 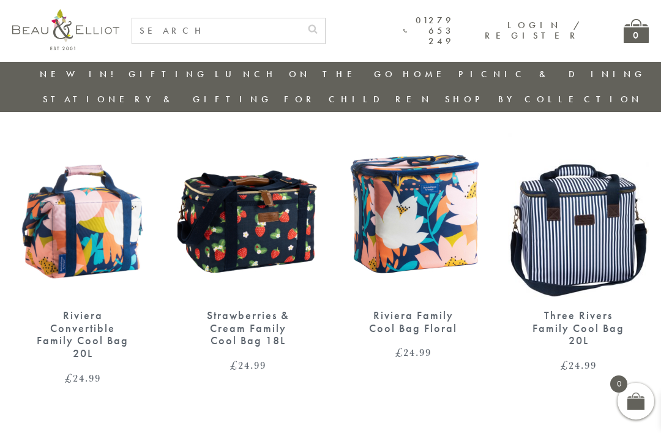 What do you see at coordinates (579, 242) in the screenshot?
I see `a: Three Rivers Family Cool Bag 20L Three Rivers Family Cool Bag 20L £24.99` at bounding box center [579, 242].